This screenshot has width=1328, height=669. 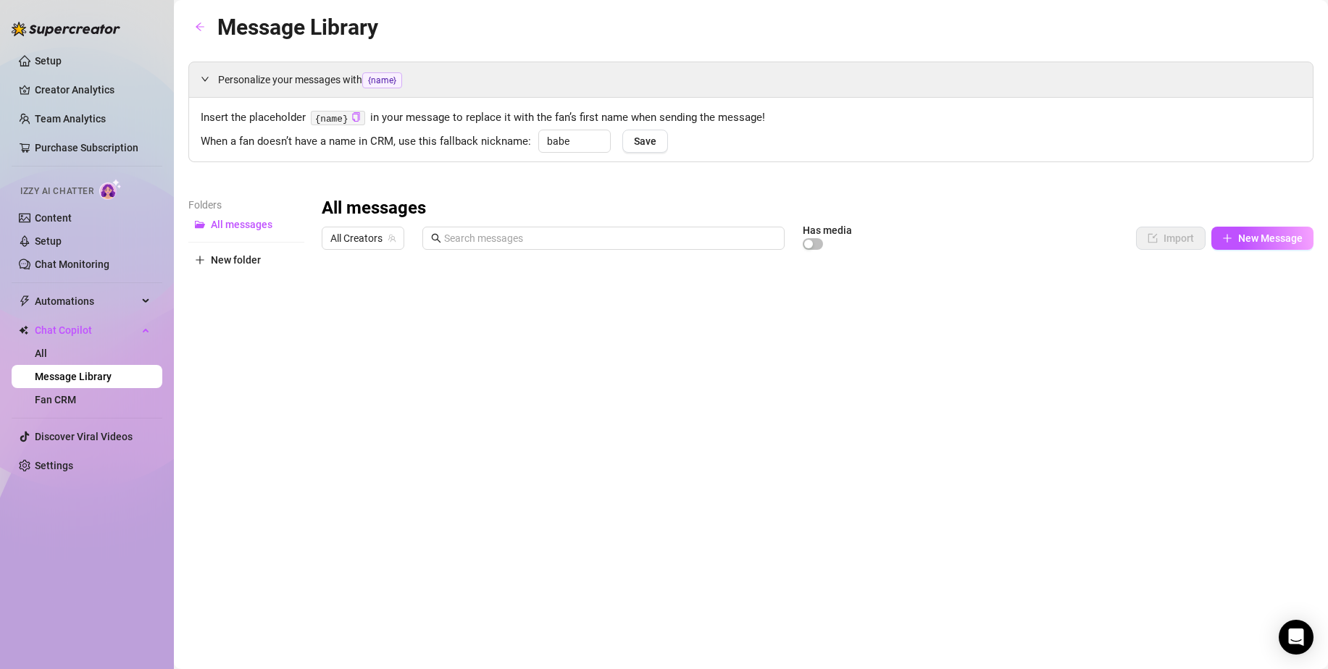 I want to click on span: New Message, so click(x=1270, y=238).